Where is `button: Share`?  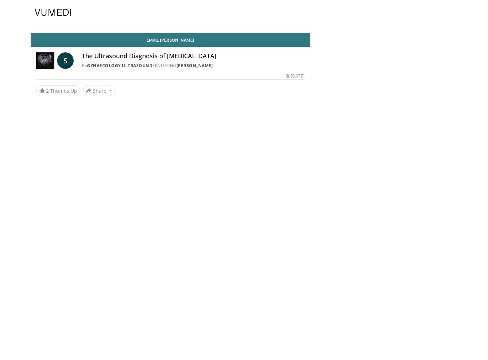
button: Share is located at coordinates (99, 91).